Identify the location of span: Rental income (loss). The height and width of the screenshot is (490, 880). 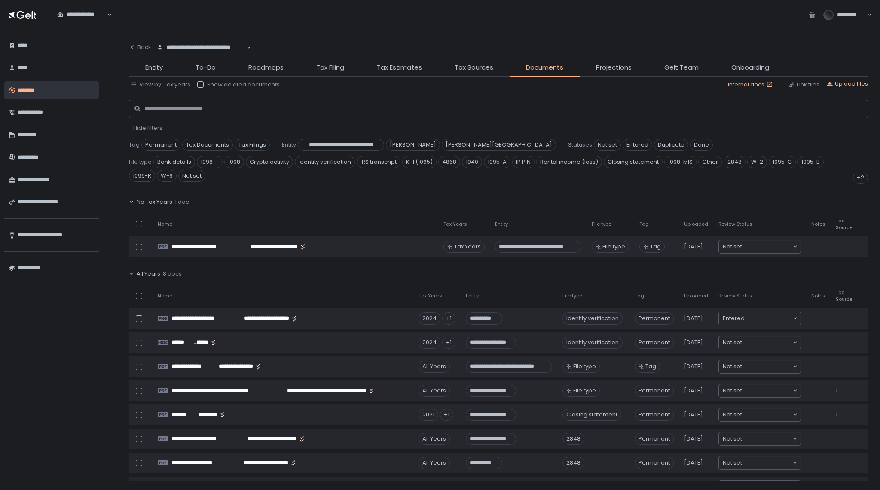
(569, 162).